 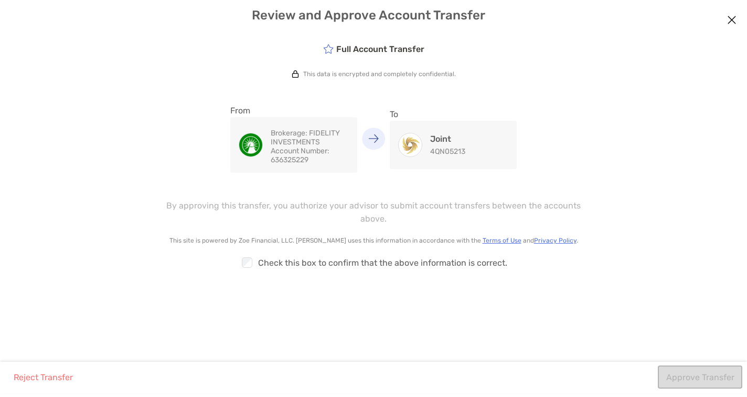 I want to click on a: Terms of Use, so click(x=502, y=240).